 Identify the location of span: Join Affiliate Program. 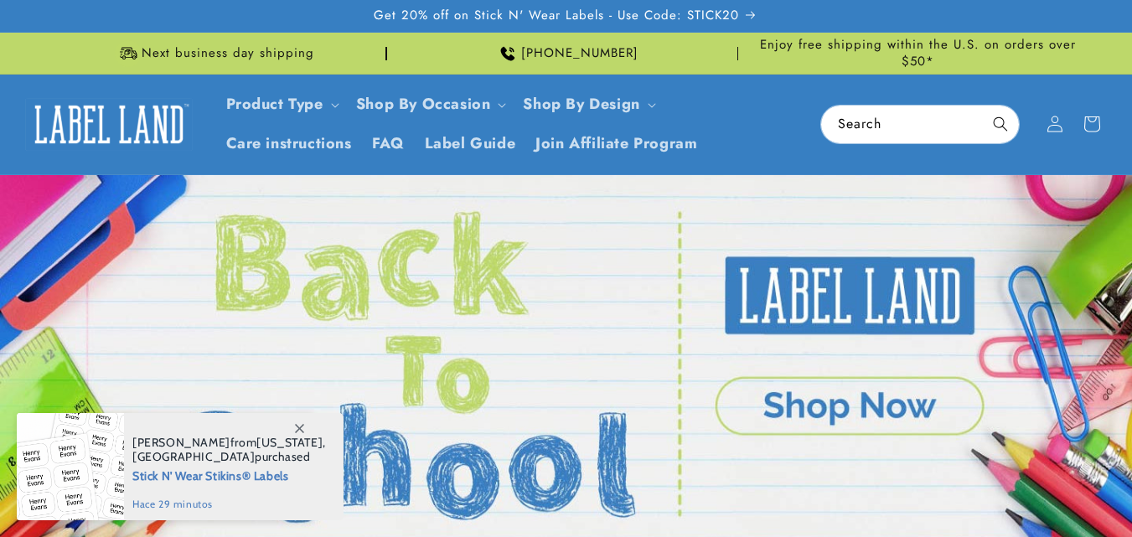
(616, 143).